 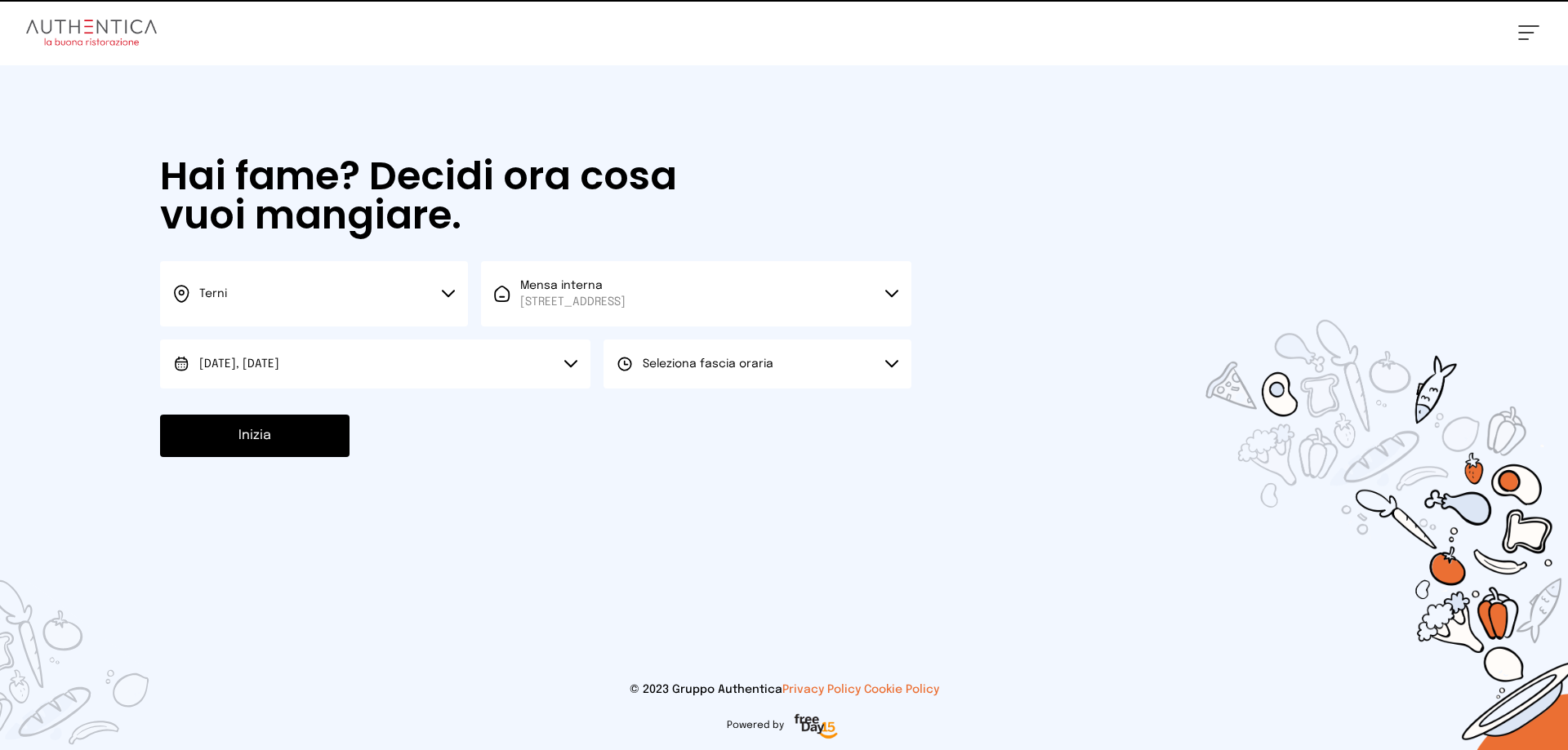 I want to click on button: Terni, so click(x=314, y=294).